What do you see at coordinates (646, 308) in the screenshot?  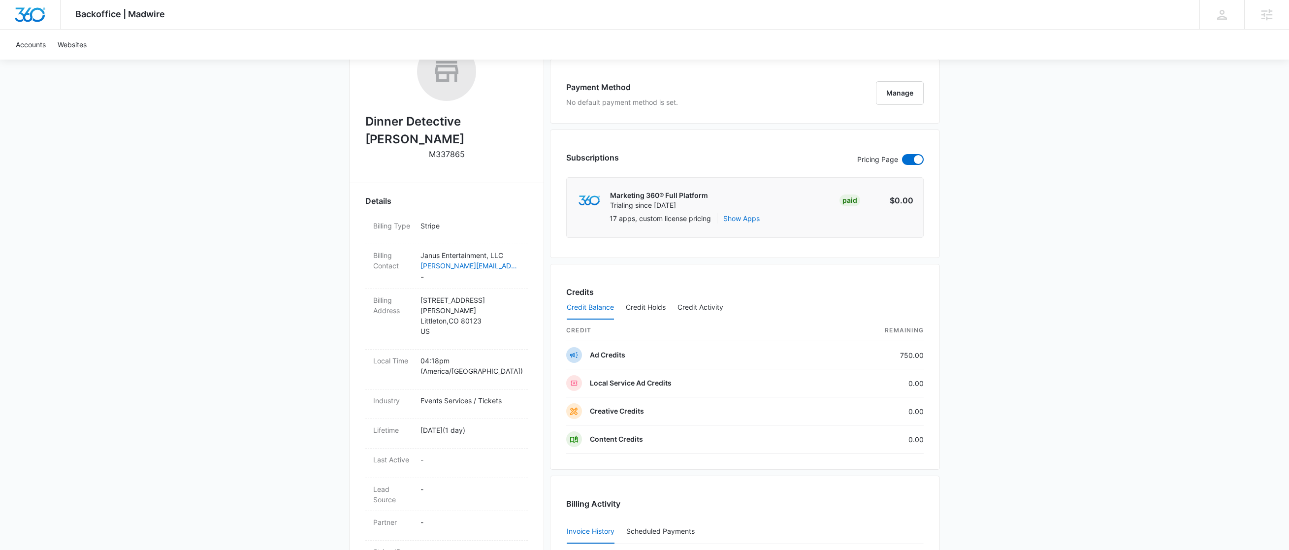 I see `button: Credit Holds` at bounding box center [646, 308].